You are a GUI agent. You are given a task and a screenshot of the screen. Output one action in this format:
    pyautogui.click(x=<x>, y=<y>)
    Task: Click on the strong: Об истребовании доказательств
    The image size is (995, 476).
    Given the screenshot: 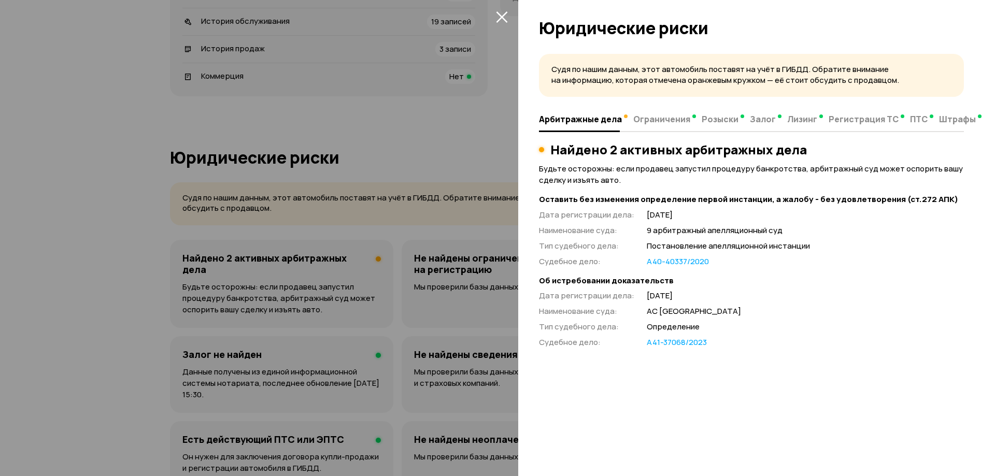 What is the action you would take?
    pyautogui.click(x=752, y=281)
    